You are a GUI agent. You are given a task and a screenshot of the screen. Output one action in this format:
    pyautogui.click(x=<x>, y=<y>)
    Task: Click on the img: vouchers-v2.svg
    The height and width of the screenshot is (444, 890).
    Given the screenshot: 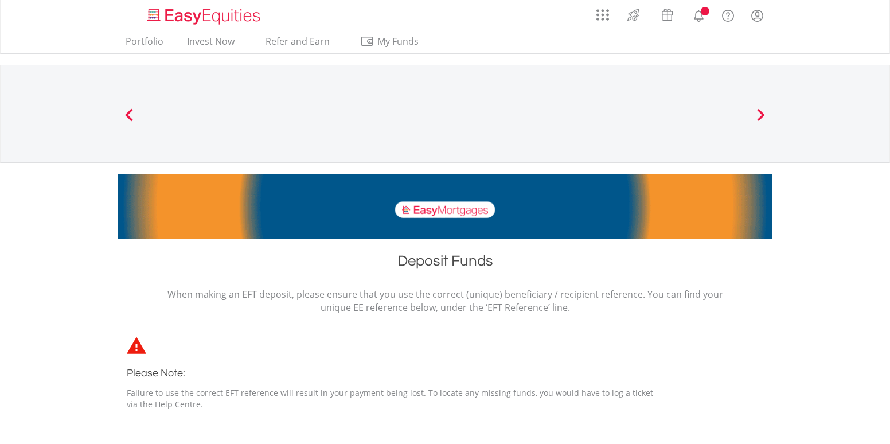 What is the action you would take?
    pyautogui.click(x=667, y=15)
    